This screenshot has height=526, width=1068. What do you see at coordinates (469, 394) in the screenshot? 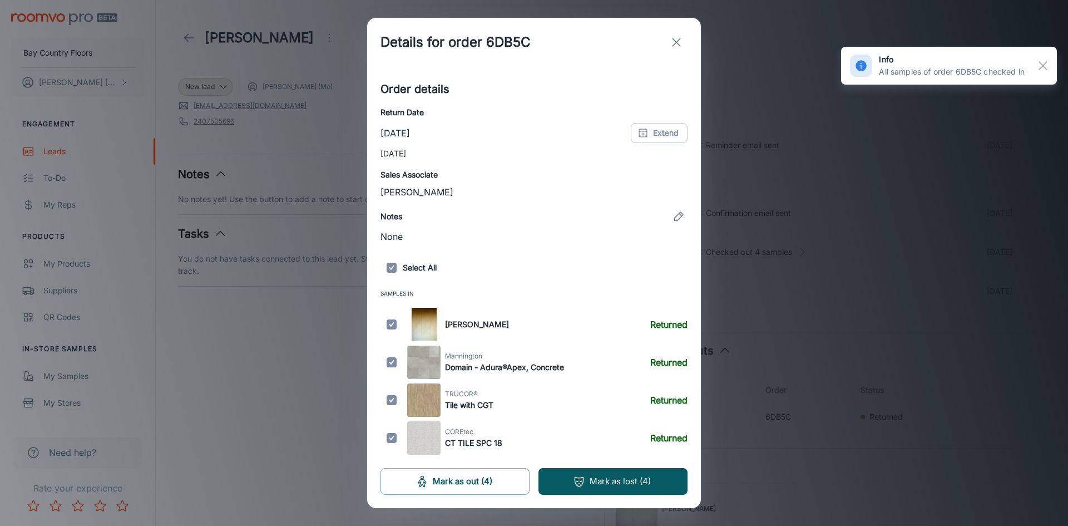
I see `span: TRUCOR®` at bounding box center [469, 394].